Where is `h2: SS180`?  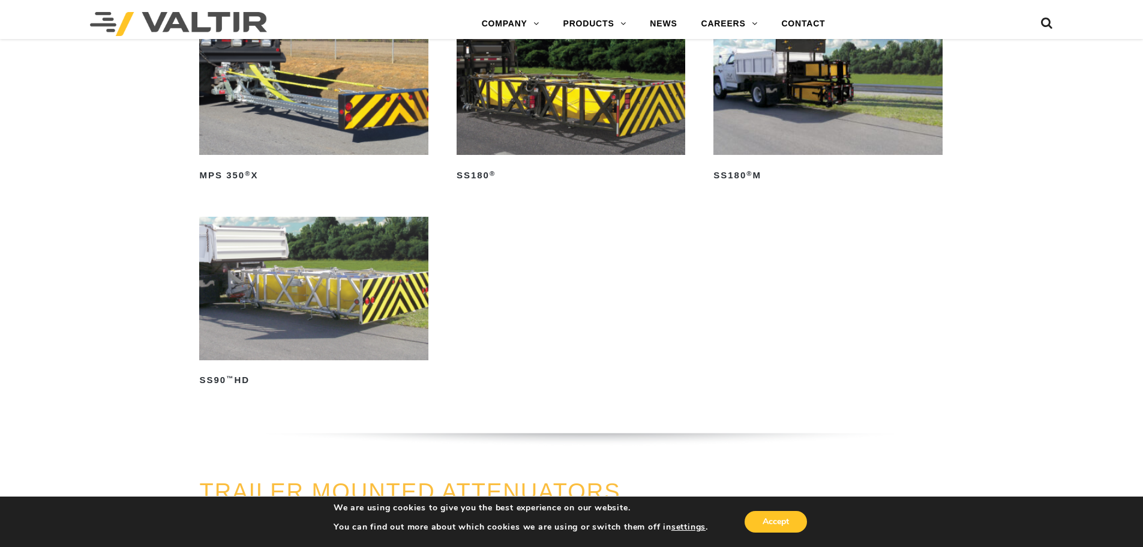 h2: SS180 is located at coordinates (571, 175).